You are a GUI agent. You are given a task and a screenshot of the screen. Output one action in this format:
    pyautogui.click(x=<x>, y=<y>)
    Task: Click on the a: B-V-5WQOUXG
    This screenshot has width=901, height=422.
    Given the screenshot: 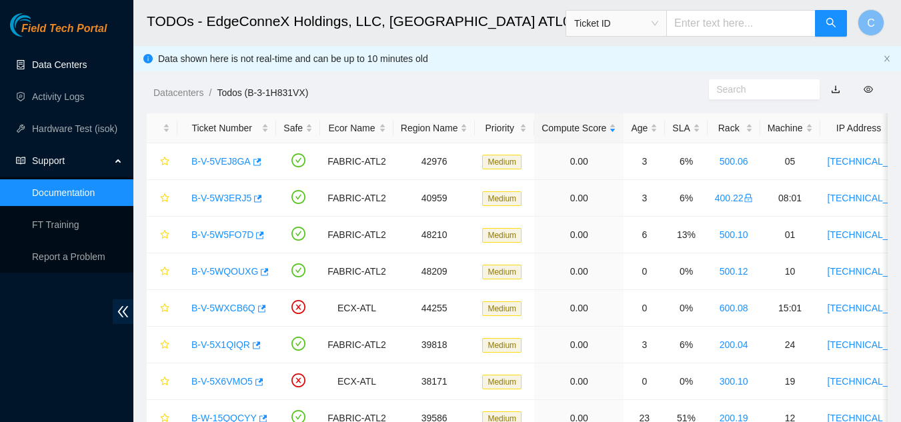 What is the action you would take?
    pyautogui.click(x=225, y=271)
    